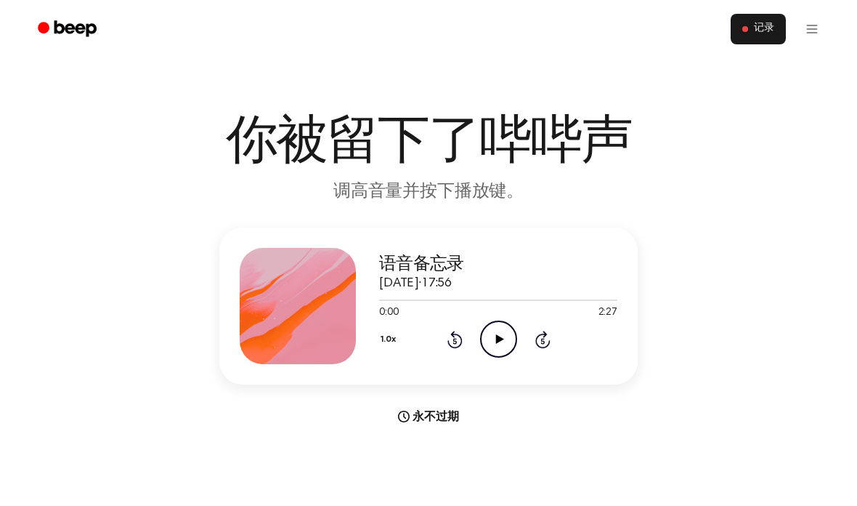 The width and height of the screenshot is (857, 506). What do you see at coordinates (429, 192) in the screenshot?
I see `font: 调高音量并按下播放键。` at bounding box center [429, 192].